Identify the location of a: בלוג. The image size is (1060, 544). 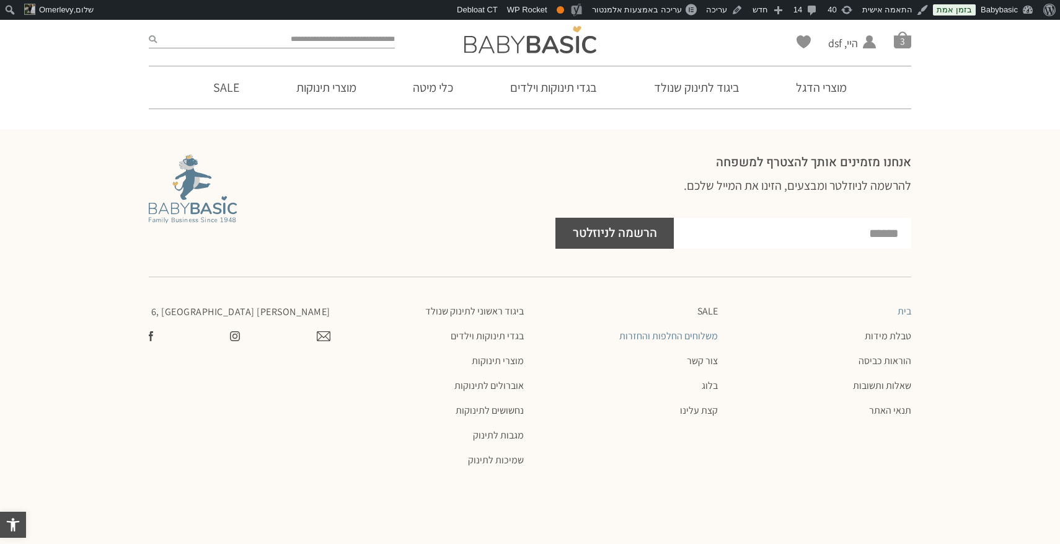
(627, 386).